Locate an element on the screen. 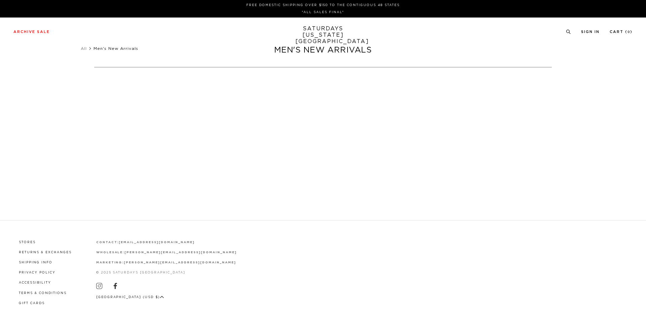  a: Gift Cards is located at coordinates (32, 303).